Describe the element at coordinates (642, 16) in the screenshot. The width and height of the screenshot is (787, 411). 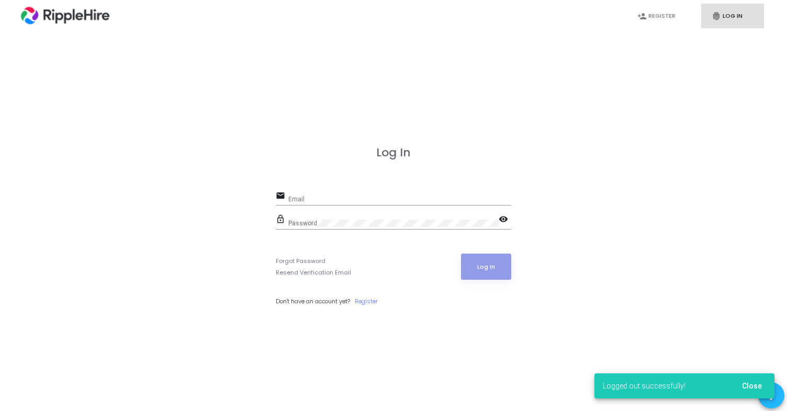
I see `i: person_add` at that location.